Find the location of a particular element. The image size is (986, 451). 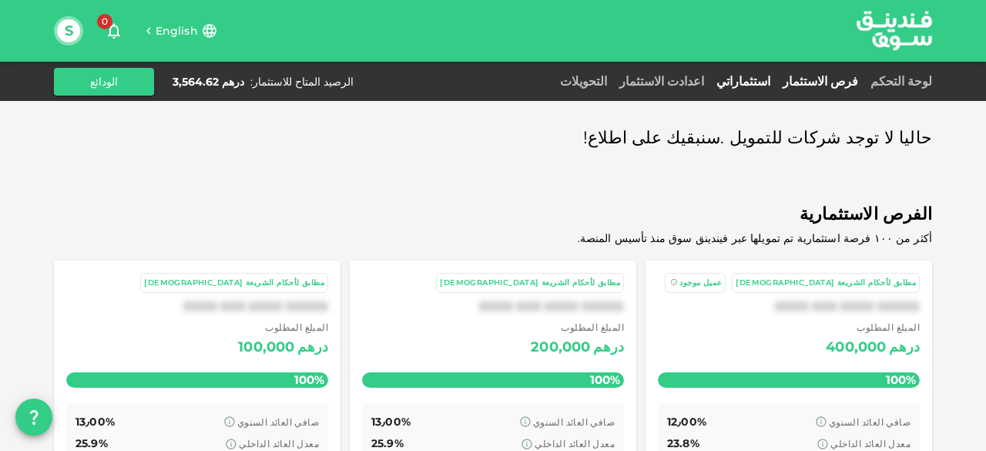

div: درهم 3,564.62 is located at coordinates (208, 82).